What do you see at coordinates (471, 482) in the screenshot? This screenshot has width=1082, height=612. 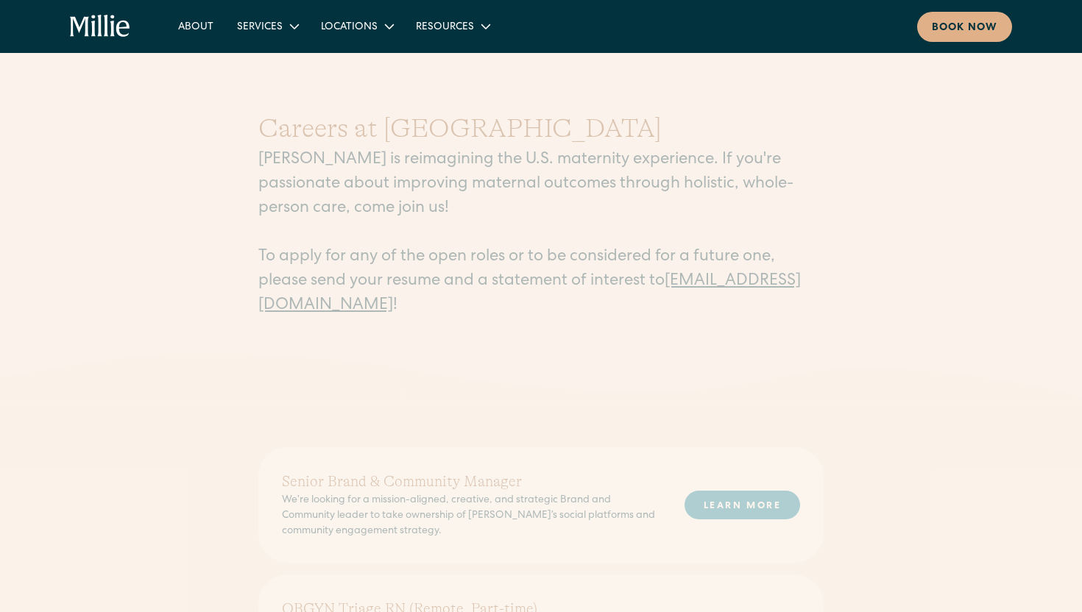 I see `h2: Senior Brand & Community Manager` at bounding box center [471, 482].